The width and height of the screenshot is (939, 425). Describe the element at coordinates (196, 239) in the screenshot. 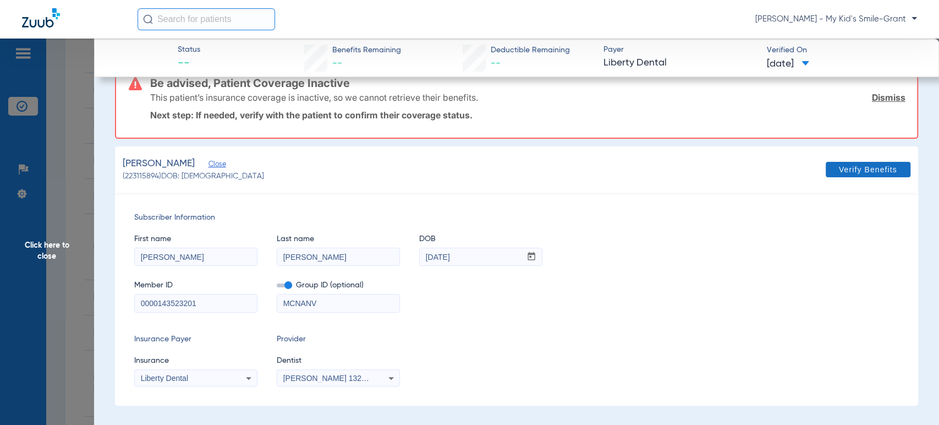

I see `span: First name` at that location.